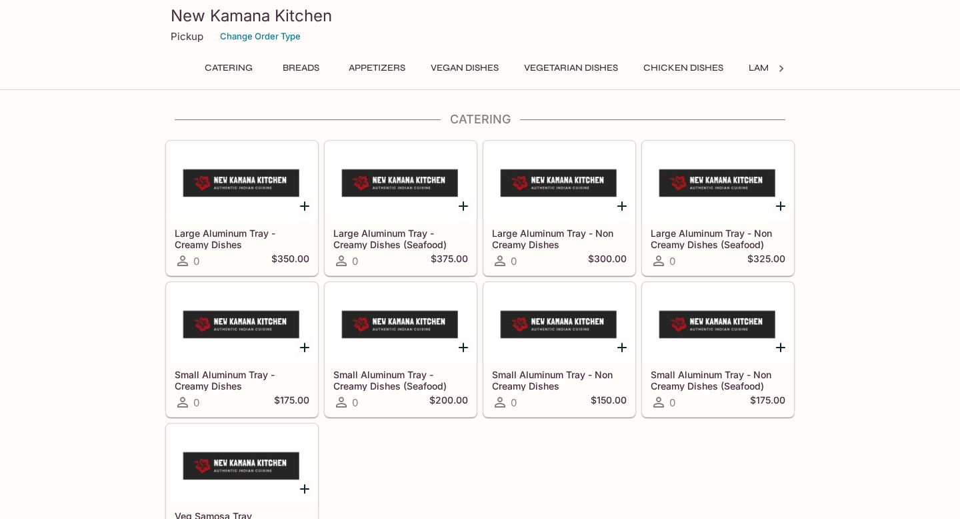 This screenshot has width=960, height=519. What do you see at coordinates (780, 347) in the screenshot?
I see `button: Add Small Aluminum Tray - Non Creamy Dishes (Seafood)` at bounding box center [780, 347].